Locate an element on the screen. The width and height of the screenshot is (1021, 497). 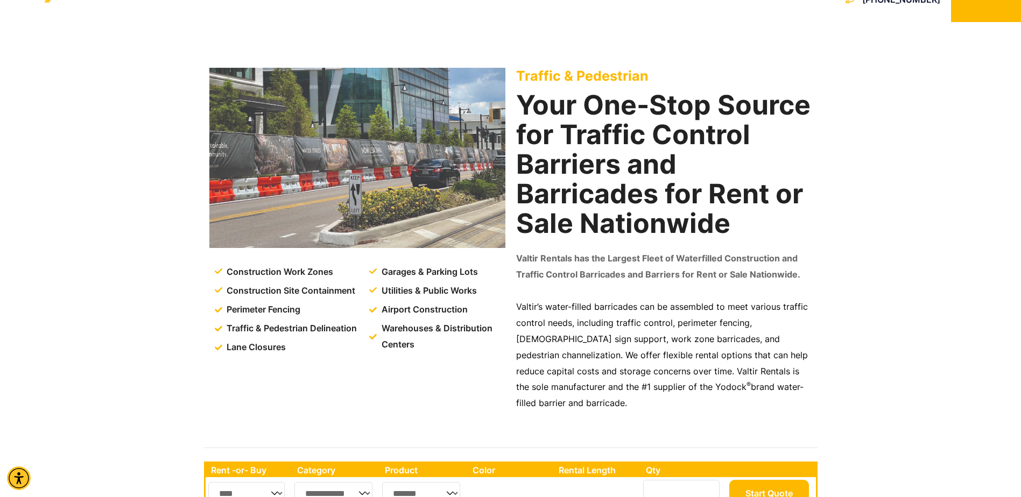
span: Airport Construction is located at coordinates (423, 310).